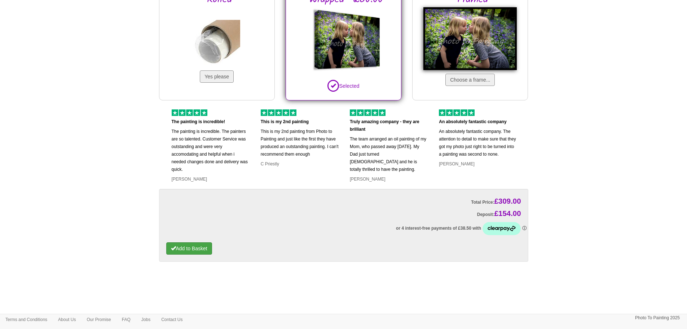 The height and width of the screenshot is (329, 687). What do you see at coordinates (98, 319) in the screenshot?
I see `a: Our Promise` at bounding box center [98, 319].